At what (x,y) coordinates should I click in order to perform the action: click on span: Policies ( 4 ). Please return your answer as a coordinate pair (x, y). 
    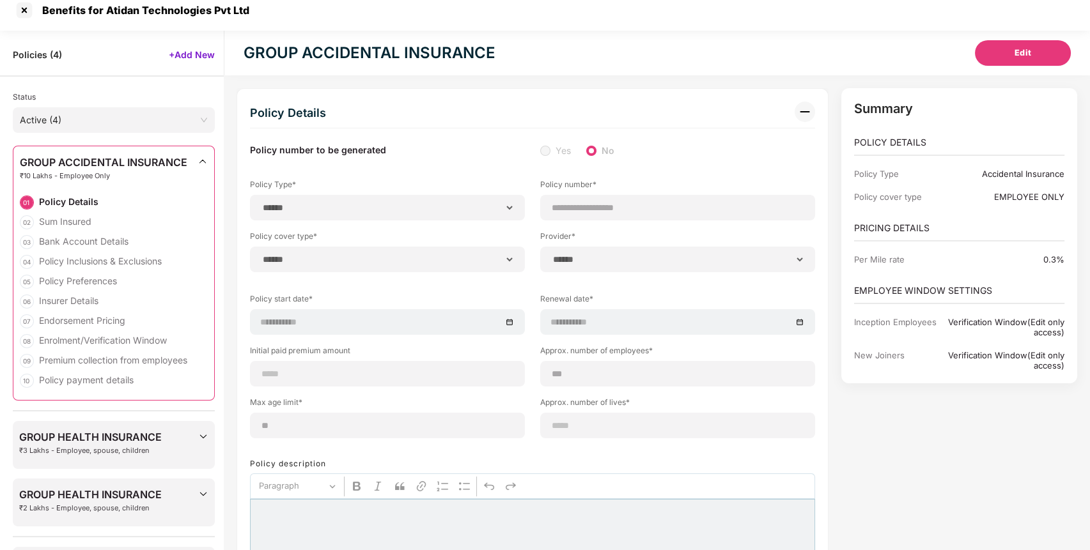
    Looking at the image, I should click on (37, 54).